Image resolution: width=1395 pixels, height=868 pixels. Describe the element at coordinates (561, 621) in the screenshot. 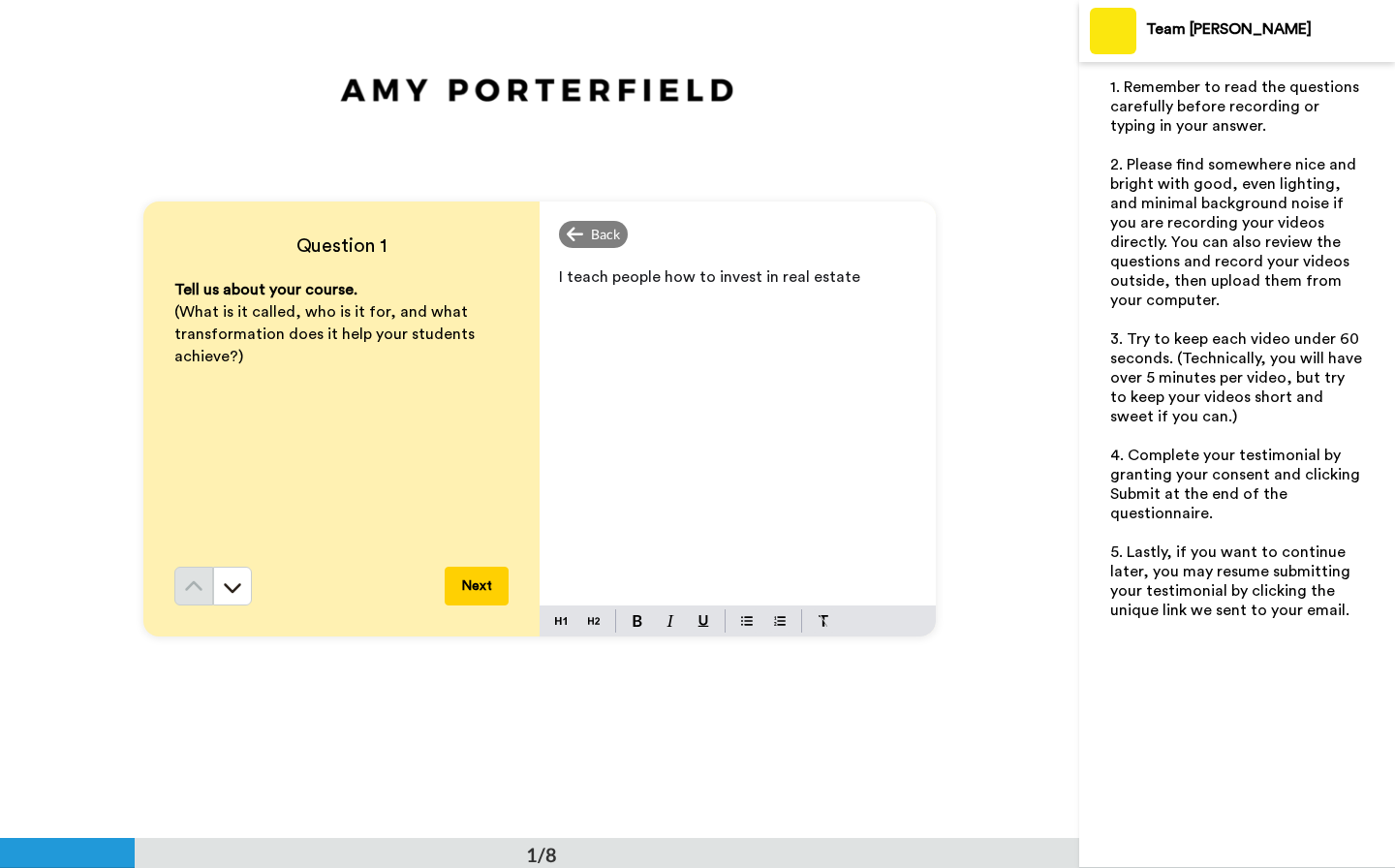

I see `img: heading-one-block.svg` at that location.